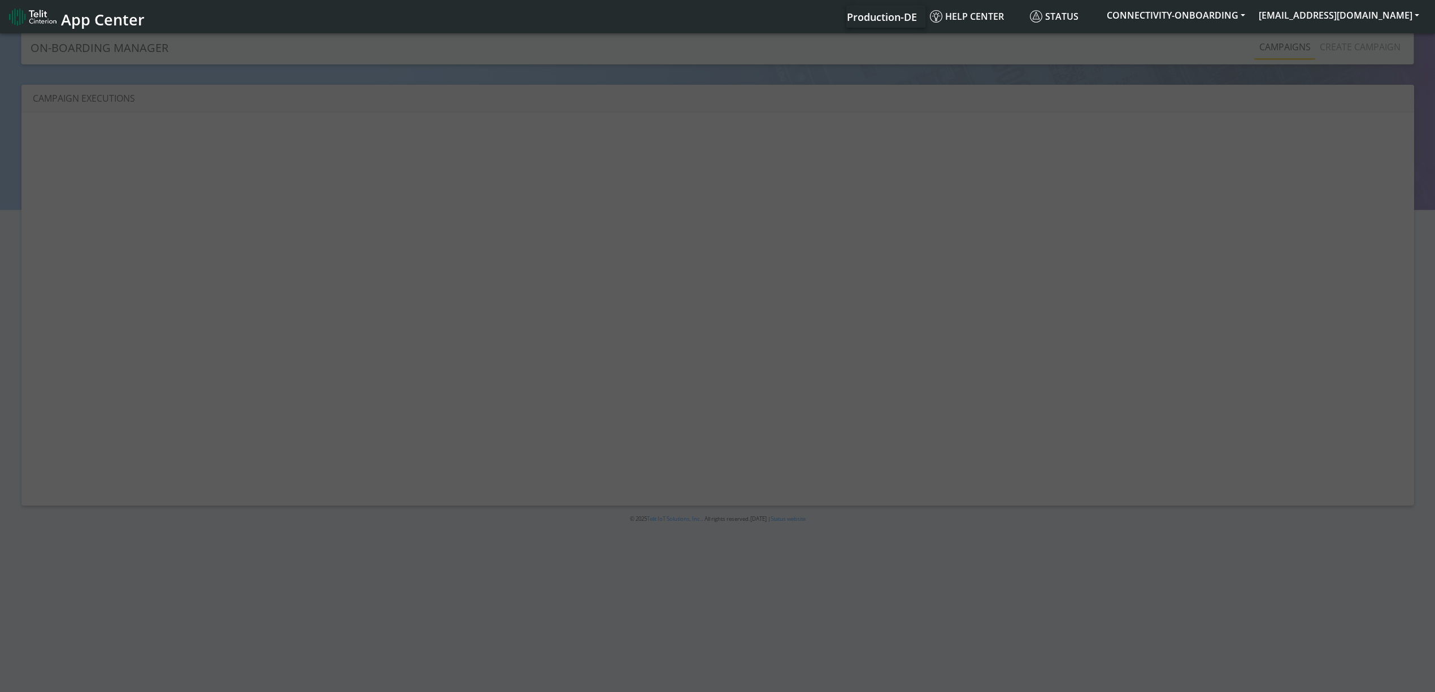 This screenshot has height=692, width=1435. Describe the element at coordinates (76, 16) in the screenshot. I see `a: App Center` at that location.